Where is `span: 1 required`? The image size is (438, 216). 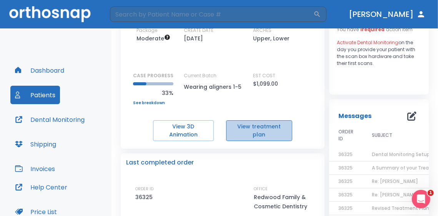
span: 1 required is located at coordinates (372, 29).